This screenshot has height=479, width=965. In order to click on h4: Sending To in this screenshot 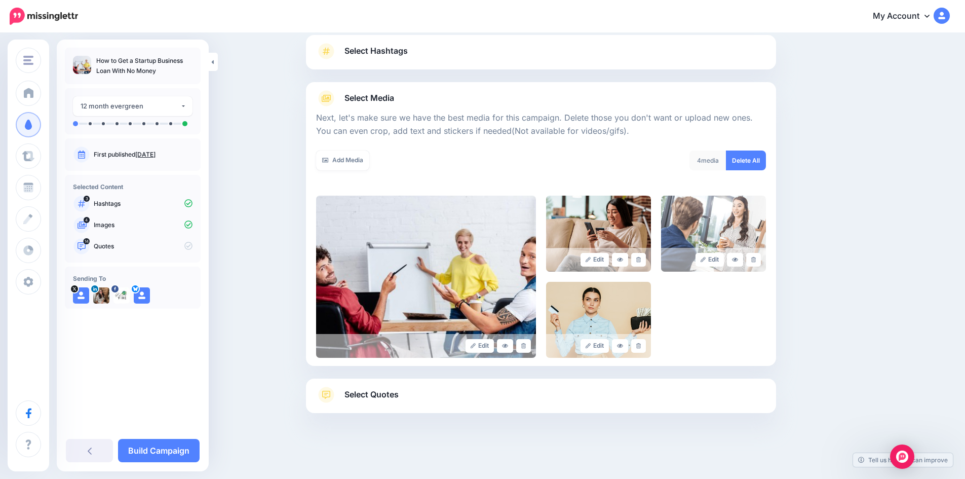, I will do `click(133, 278)`.